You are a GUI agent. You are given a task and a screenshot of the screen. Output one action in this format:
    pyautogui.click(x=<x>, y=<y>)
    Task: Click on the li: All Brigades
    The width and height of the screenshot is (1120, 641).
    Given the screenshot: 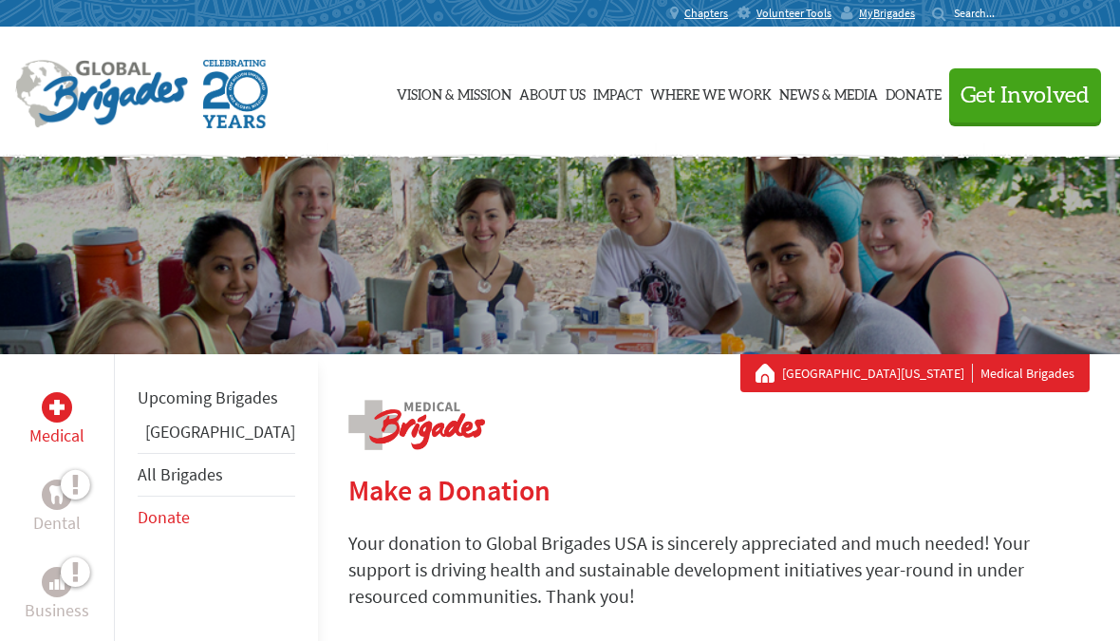 What is the action you would take?
    pyautogui.click(x=216, y=475)
    